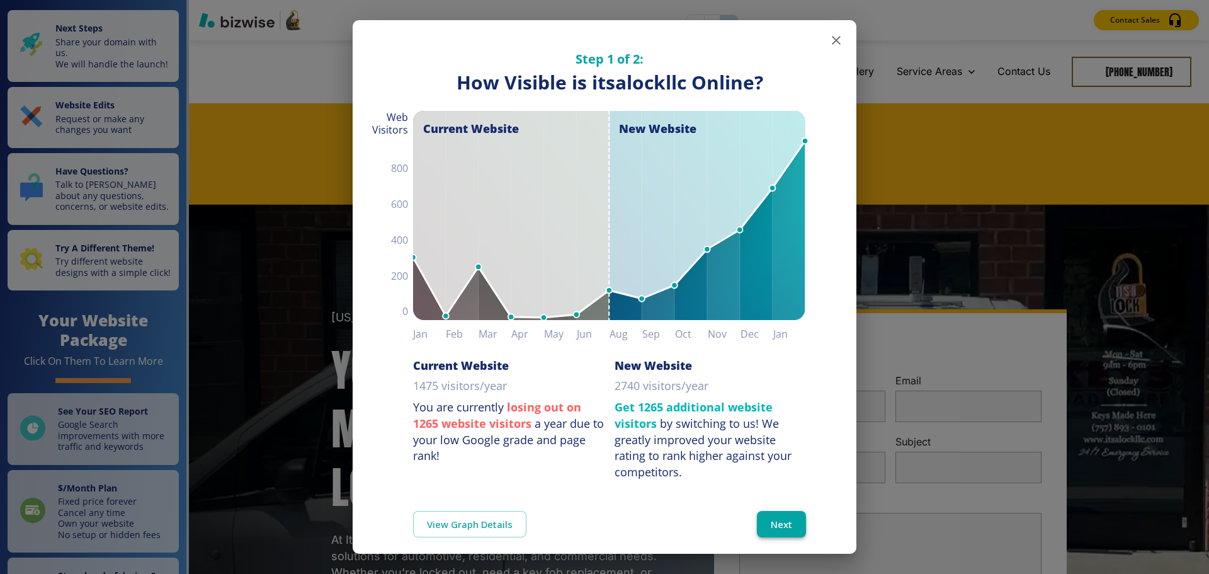 This screenshot has height=574, width=1209. What do you see at coordinates (782, 524) in the screenshot?
I see `button: Next` at bounding box center [782, 524].